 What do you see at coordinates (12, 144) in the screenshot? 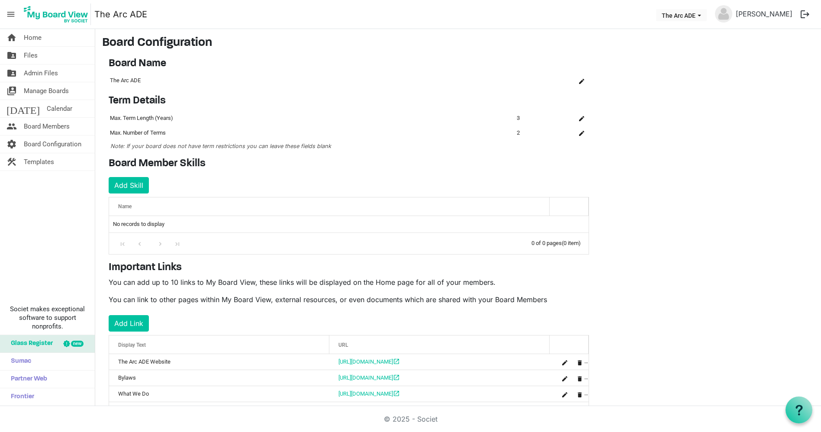
I see `span: settings` at bounding box center [12, 144].